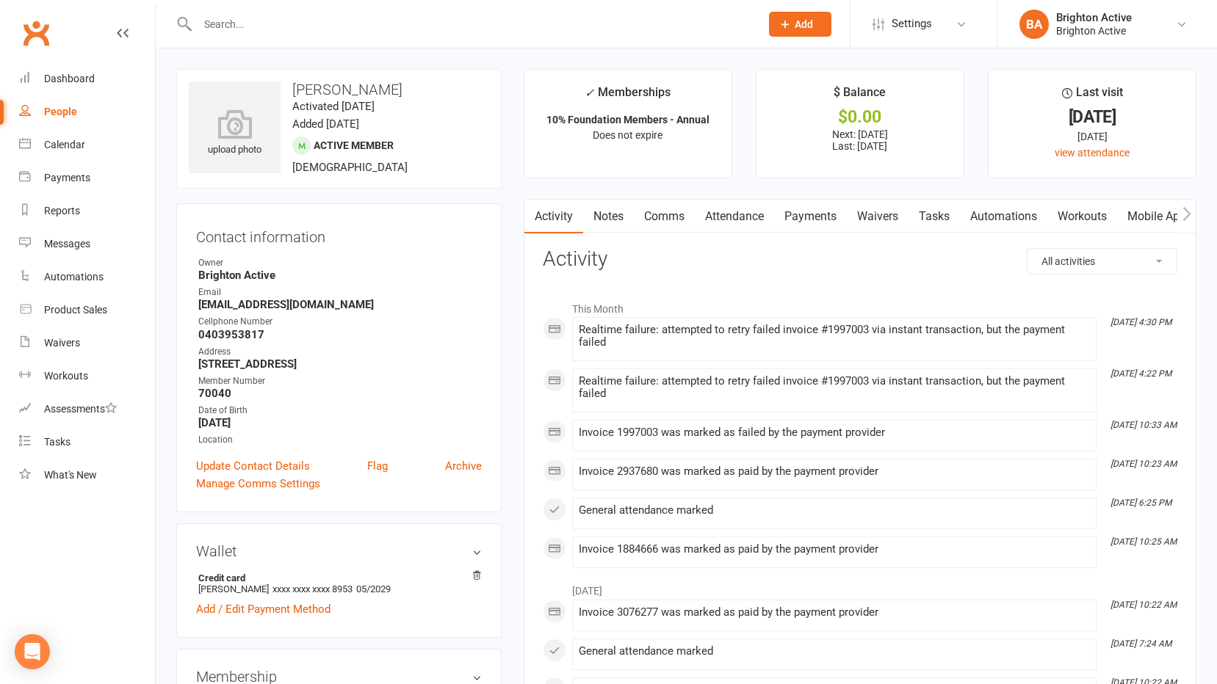  I want to click on div: $ Balance, so click(859, 96).